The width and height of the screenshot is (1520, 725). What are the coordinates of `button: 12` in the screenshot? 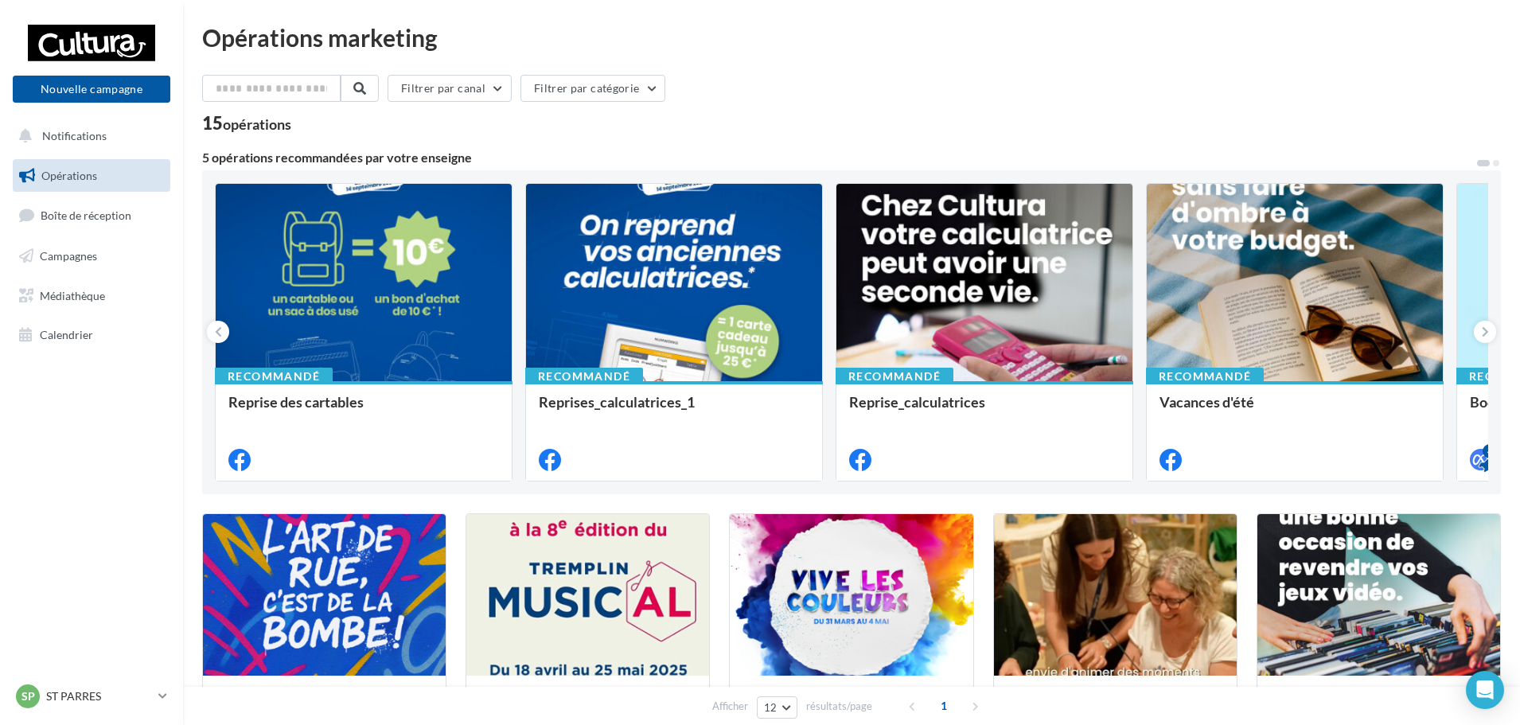 It's located at (777, 708).